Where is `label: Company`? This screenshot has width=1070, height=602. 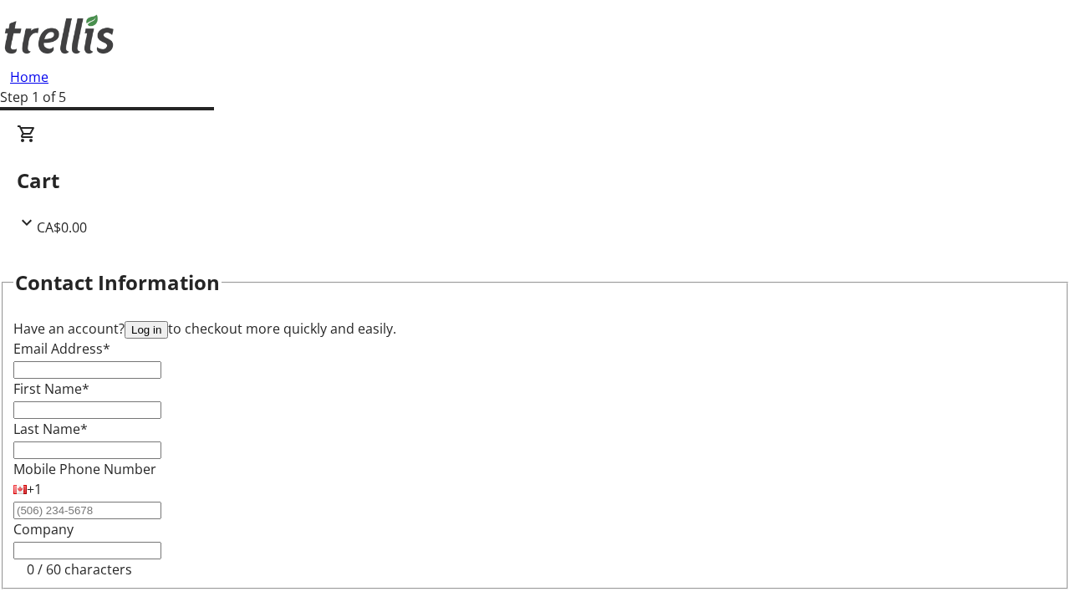 label: Company is located at coordinates (43, 529).